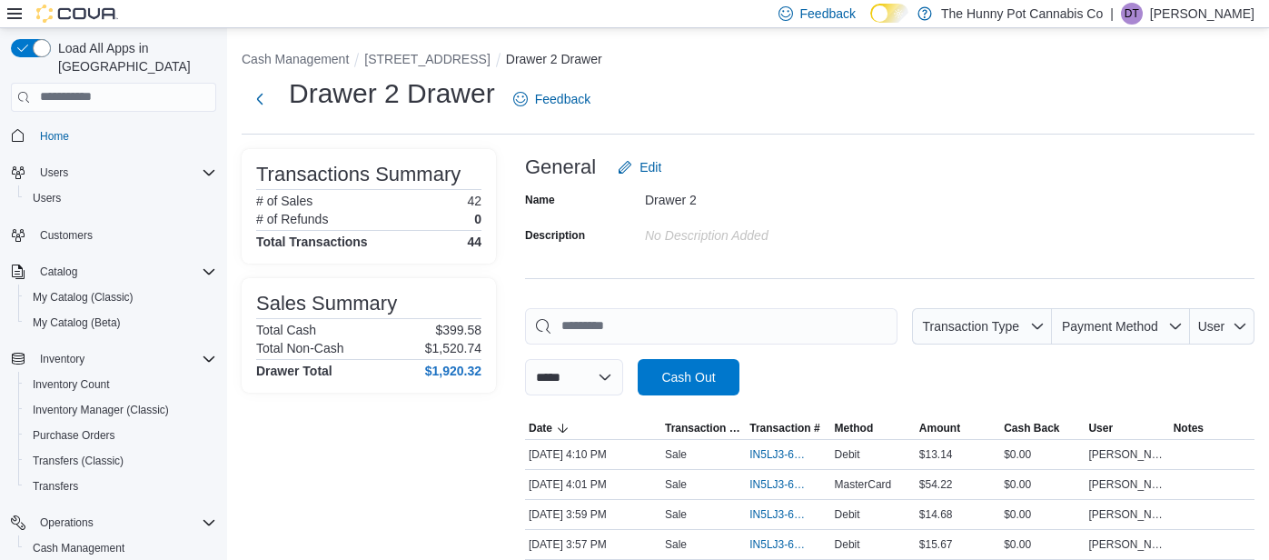 Image resolution: width=1269 pixels, height=560 pixels. What do you see at coordinates (1132, 14) in the screenshot?
I see `span: DT` at bounding box center [1132, 14].